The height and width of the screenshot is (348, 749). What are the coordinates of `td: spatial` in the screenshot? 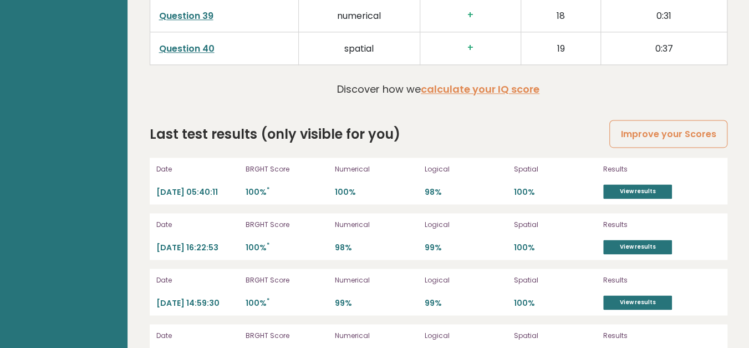 It's located at (359, 48).